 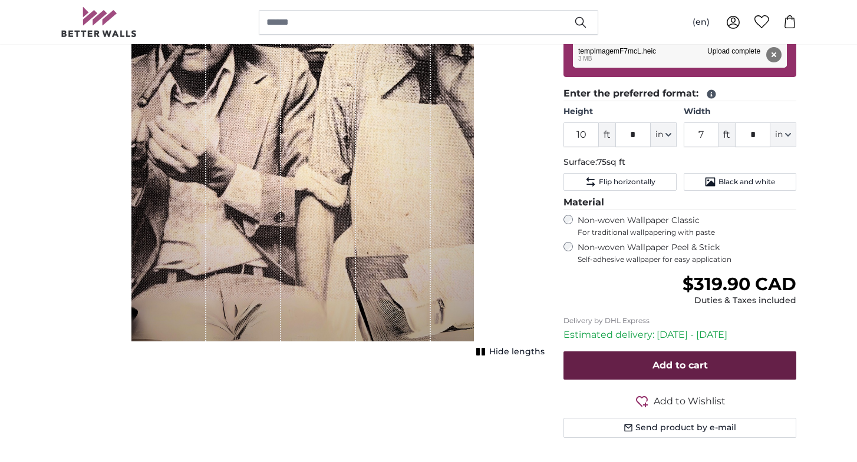 I want to click on button: Add to cart, so click(x=679, y=366).